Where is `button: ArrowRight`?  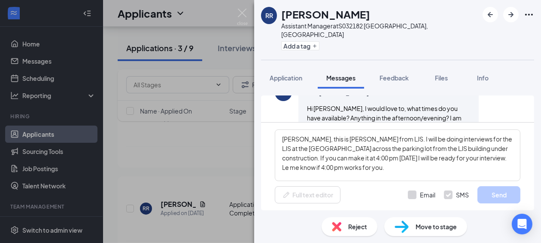
button: ArrowRight is located at coordinates (511, 15).